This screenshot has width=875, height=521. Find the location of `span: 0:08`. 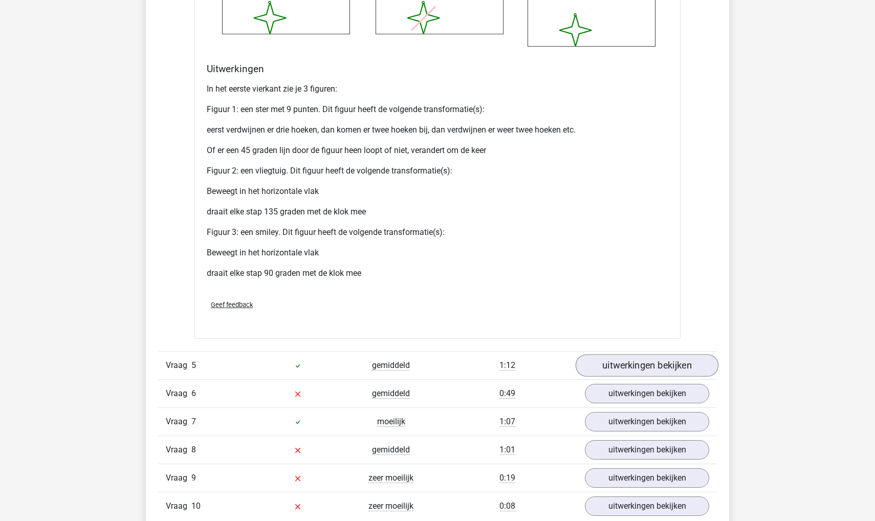

span: 0:08 is located at coordinates (507, 506).